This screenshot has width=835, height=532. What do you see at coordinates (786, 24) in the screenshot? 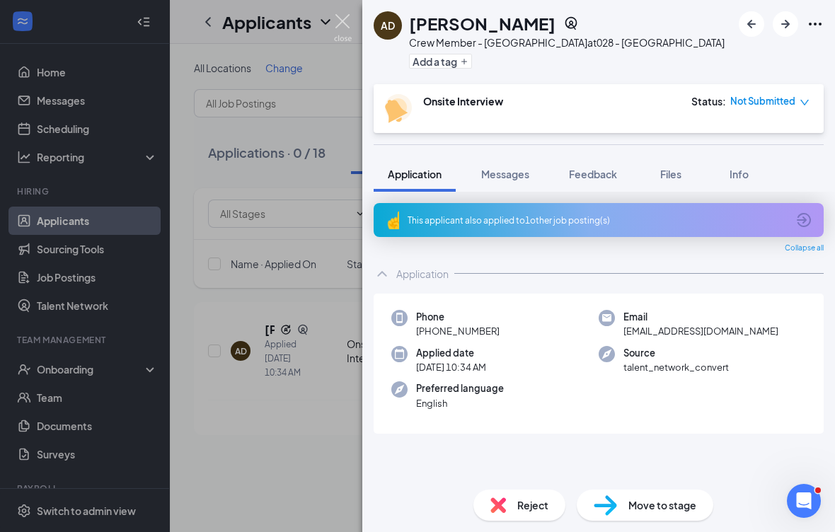
I see `svg: ArrowRight` at bounding box center [786, 24].